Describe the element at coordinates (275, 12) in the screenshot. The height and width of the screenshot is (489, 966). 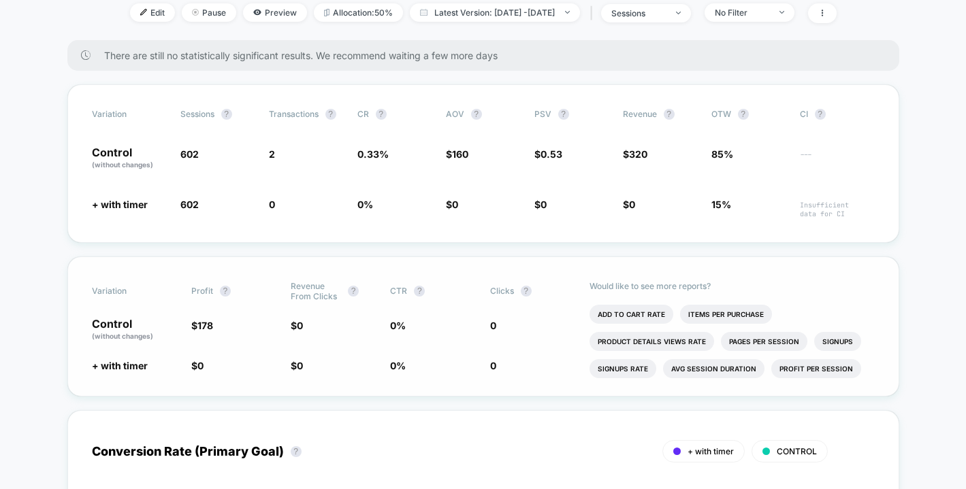
I see `span: Preview` at that location.